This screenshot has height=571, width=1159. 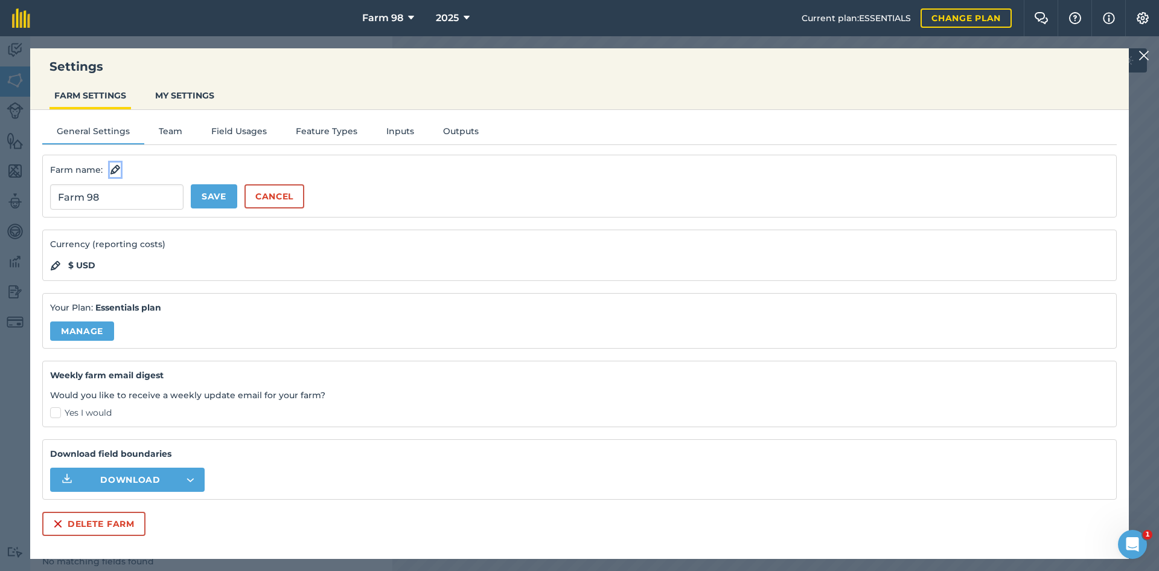 What do you see at coordinates (58, 523) in the screenshot?
I see `img: svg+xml;base64,PHN2ZyB4bWxucz0iaHR0cDovL3d3dy53My5vcmcvMjAwMC9zdmciIHdpZHRoPSIxNiIgaGVpZ2h0PSIyNC...` at bounding box center [58, 523].